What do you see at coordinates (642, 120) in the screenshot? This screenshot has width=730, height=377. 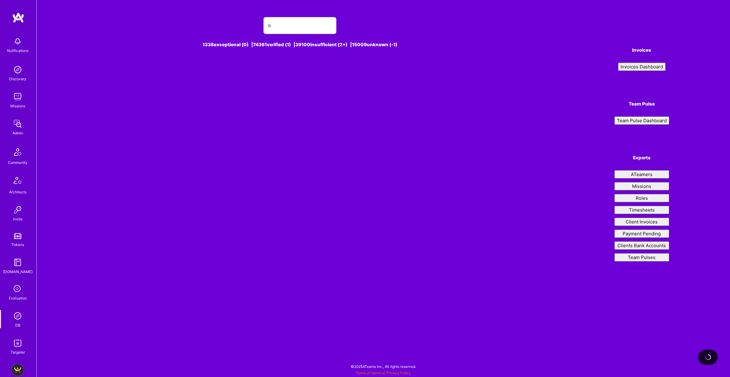 I see `button: Team Pulse Dashboard` at bounding box center [642, 120].